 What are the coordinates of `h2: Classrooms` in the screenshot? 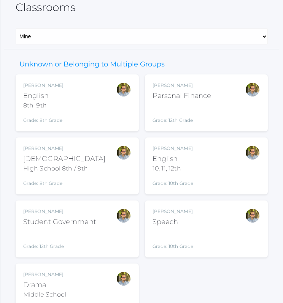 It's located at (45, 7).